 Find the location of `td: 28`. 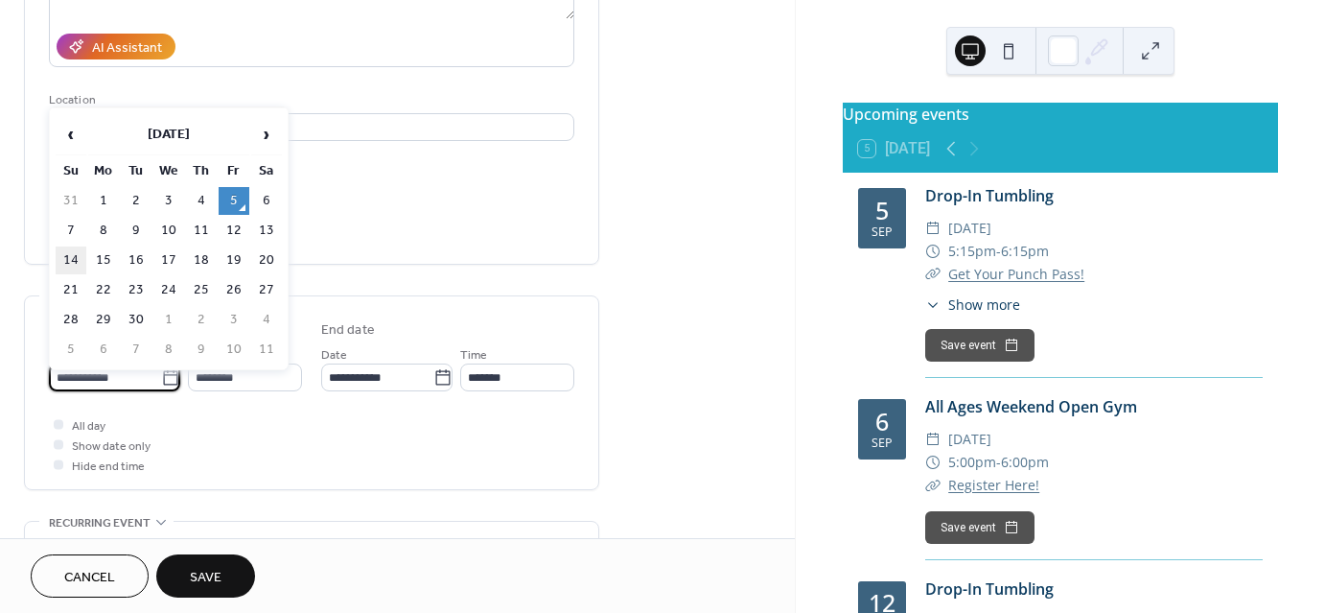

td: 28 is located at coordinates (71, 319).